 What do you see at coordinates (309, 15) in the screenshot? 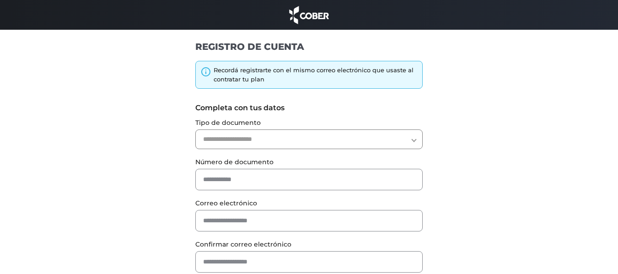
I see `img: cober_marca.png` at bounding box center [309, 15].